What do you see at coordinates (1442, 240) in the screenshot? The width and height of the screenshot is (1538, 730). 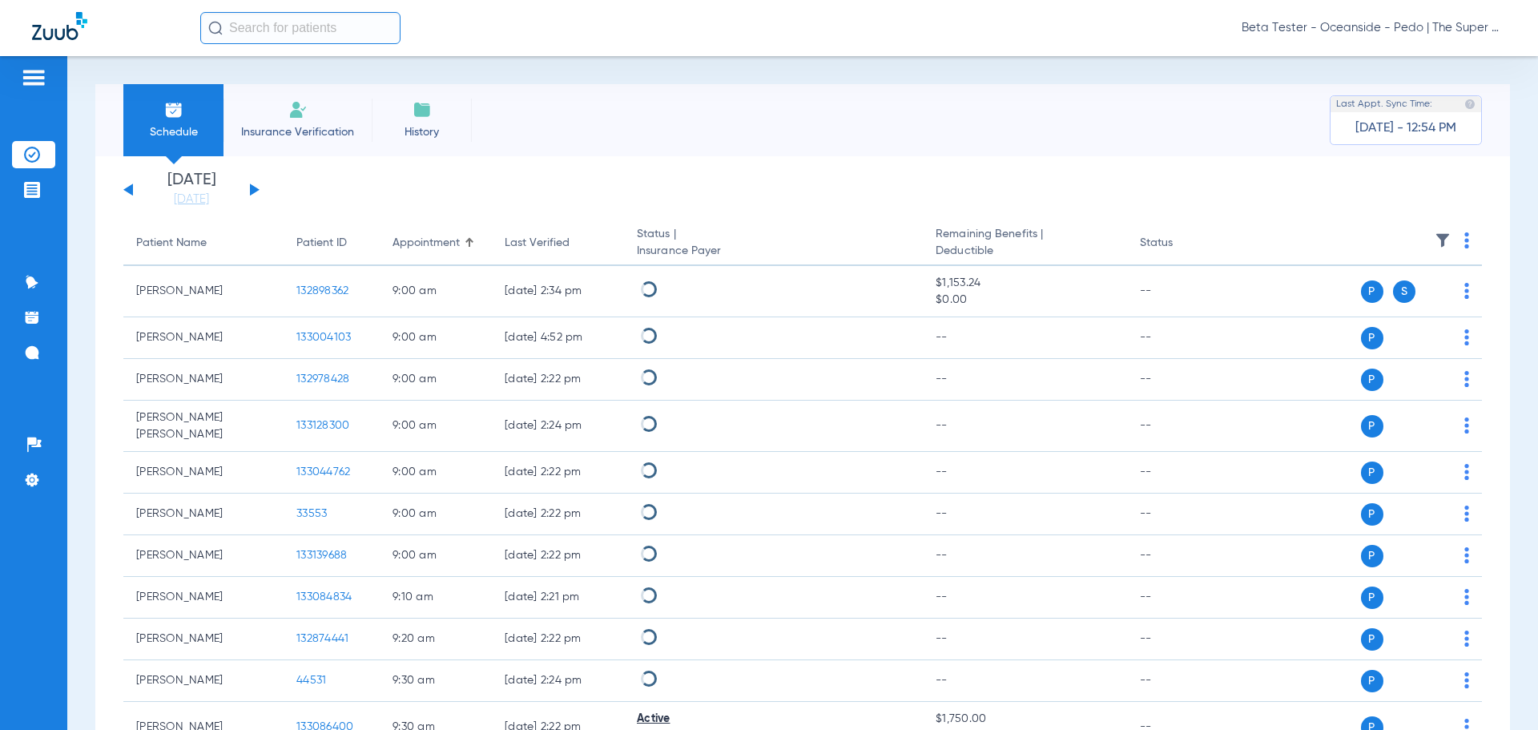 I see `img: filter.svg` at bounding box center [1442, 240].